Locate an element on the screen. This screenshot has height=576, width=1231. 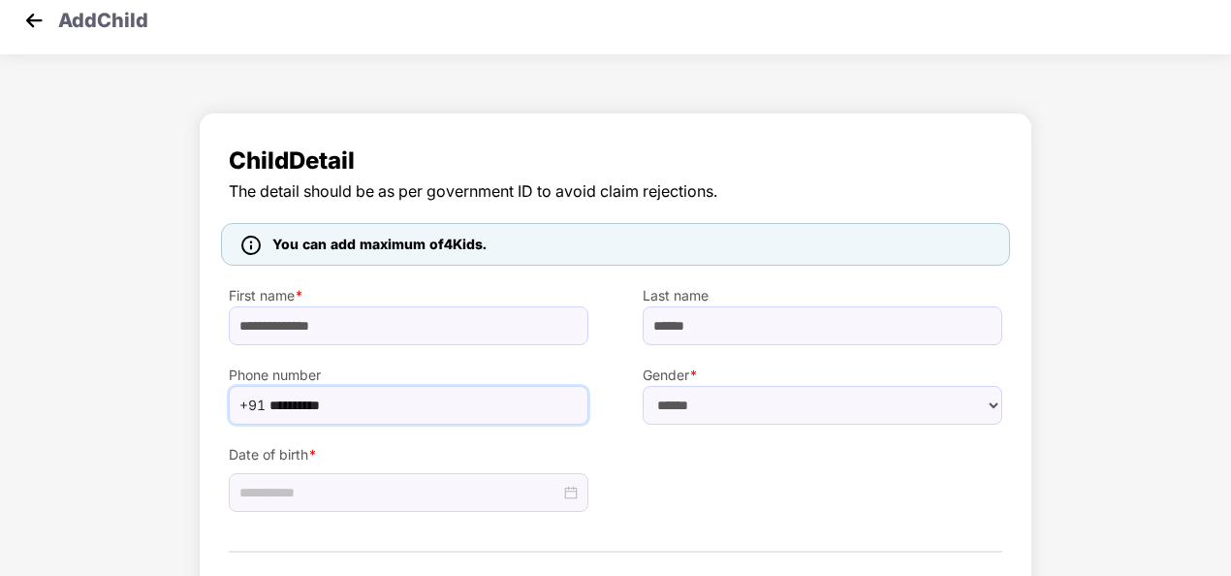
label: Last name is located at coordinates (822, 296).